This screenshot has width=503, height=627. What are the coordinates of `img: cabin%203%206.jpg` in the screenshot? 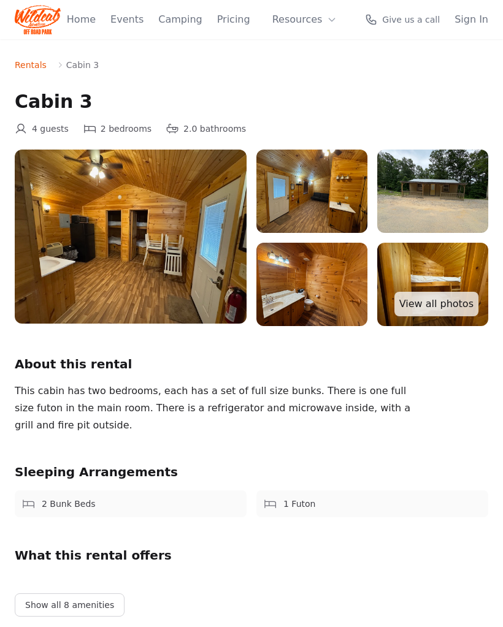 It's located at (312, 191).